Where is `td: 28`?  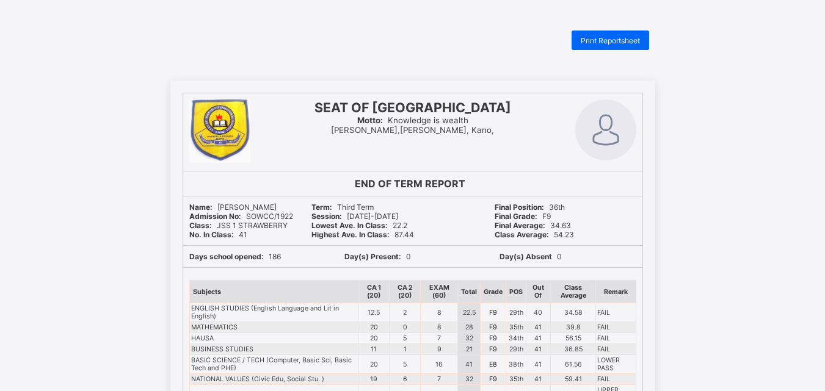 td: 28 is located at coordinates (469, 328).